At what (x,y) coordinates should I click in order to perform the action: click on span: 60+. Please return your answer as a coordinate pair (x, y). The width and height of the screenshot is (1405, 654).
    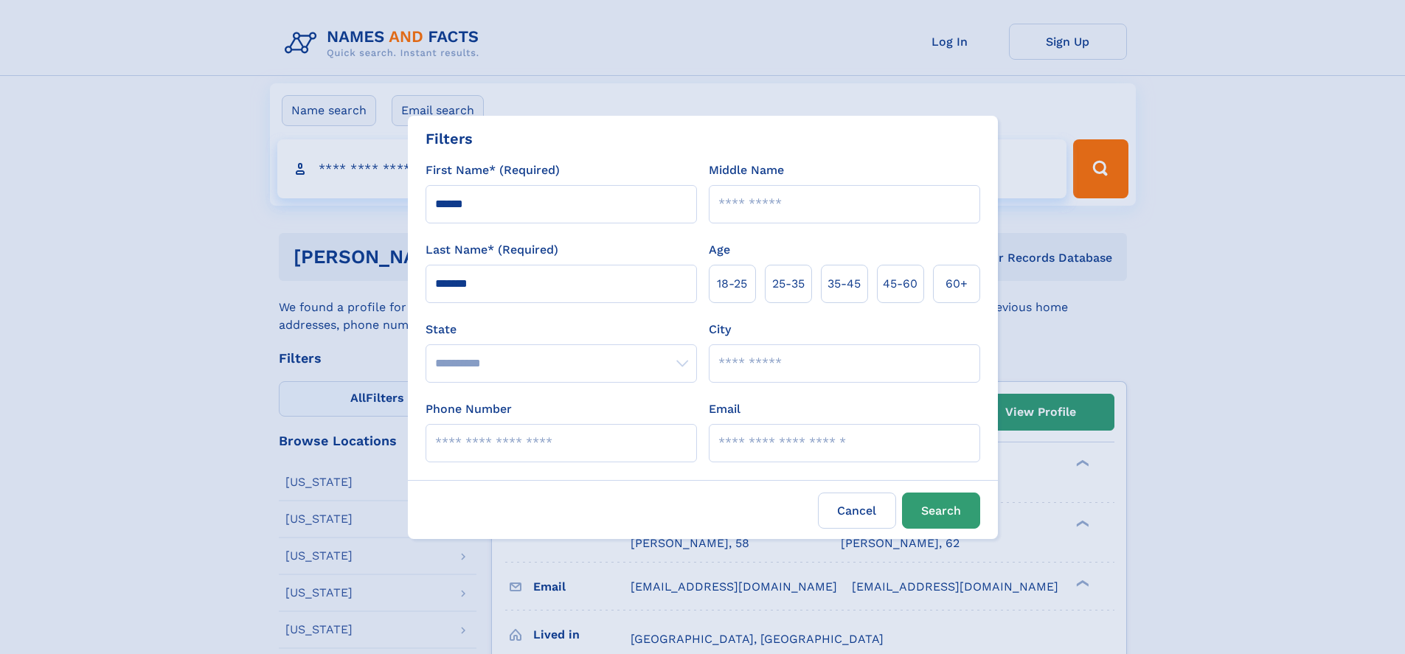
    Looking at the image, I should click on (957, 284).